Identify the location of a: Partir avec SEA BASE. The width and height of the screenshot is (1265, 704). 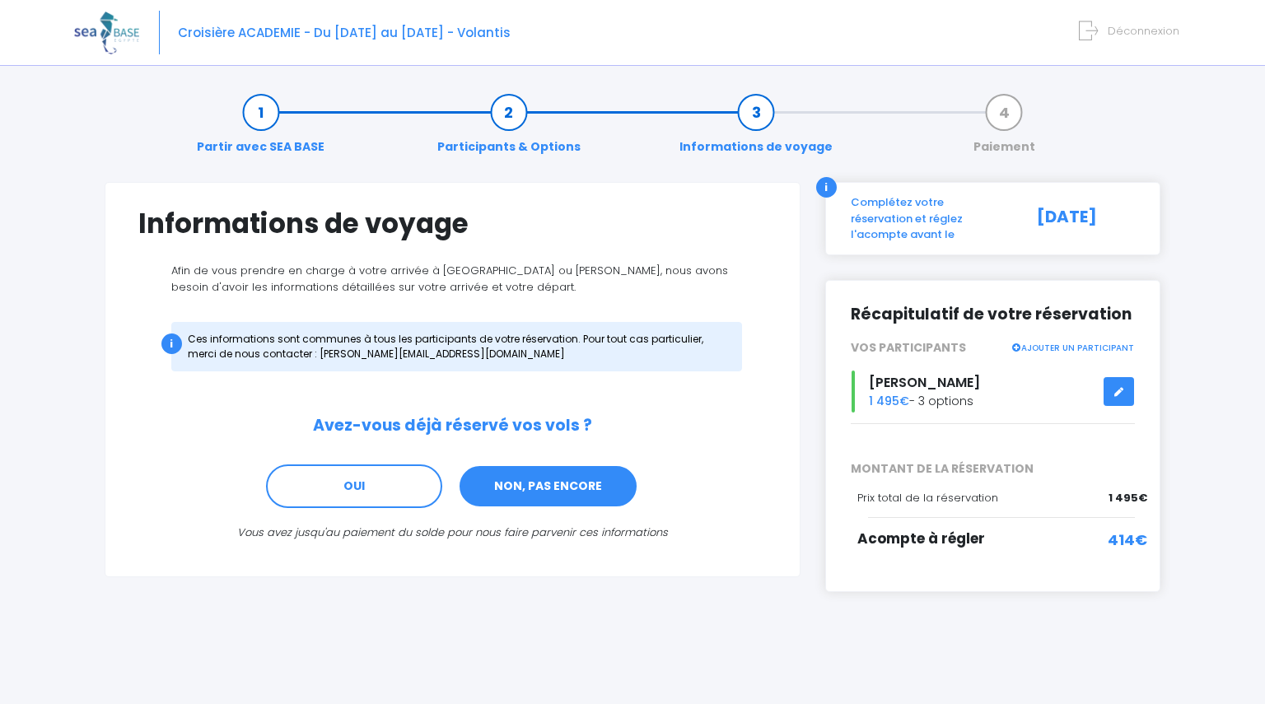
(260, 129).